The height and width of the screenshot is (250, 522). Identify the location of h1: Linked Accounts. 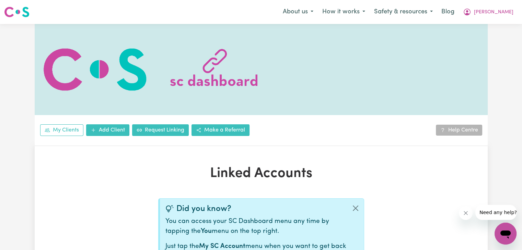
(261, 174).